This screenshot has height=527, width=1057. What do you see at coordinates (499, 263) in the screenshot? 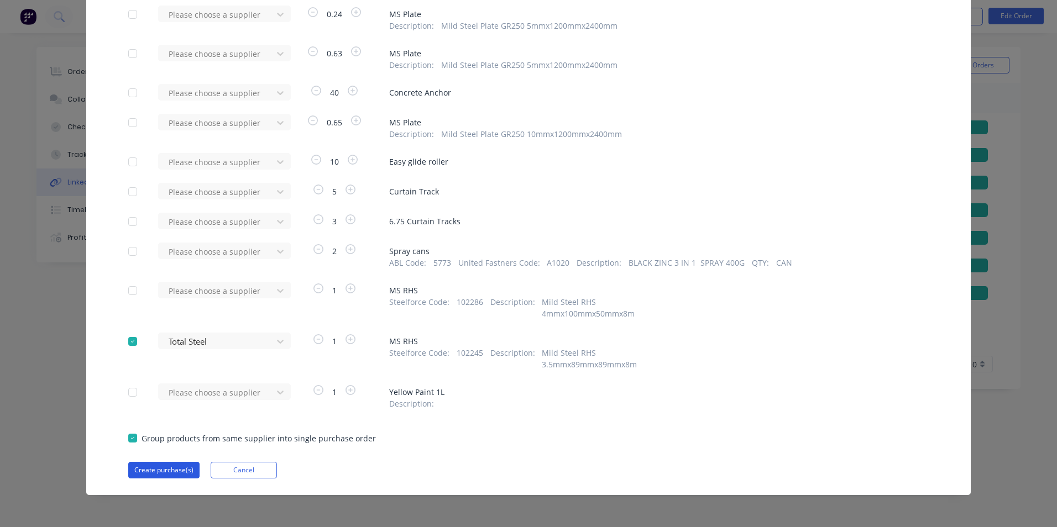
I see `span: United Fastners Code :` at bounding box center [499, 263].